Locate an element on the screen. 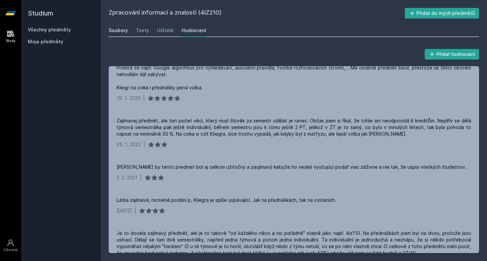  a: Uživatel is located at coordinates (11, 246).